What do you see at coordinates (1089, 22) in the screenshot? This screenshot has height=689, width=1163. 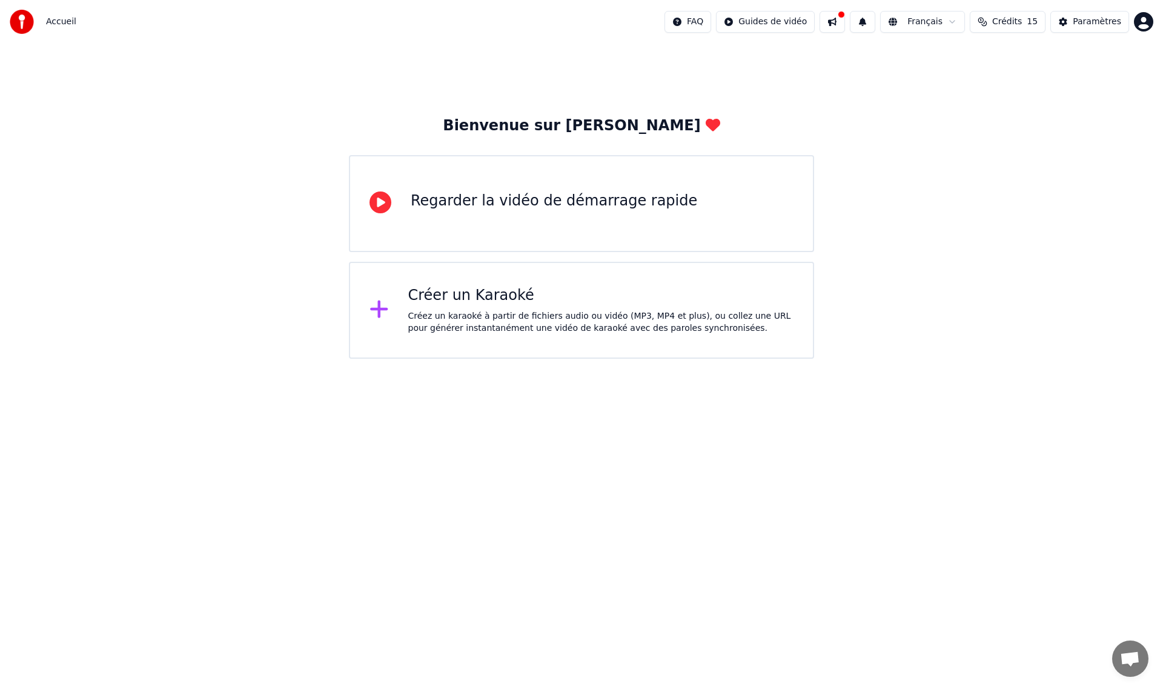 I see `button: Paramètres` at bounding box center [1089, 22].